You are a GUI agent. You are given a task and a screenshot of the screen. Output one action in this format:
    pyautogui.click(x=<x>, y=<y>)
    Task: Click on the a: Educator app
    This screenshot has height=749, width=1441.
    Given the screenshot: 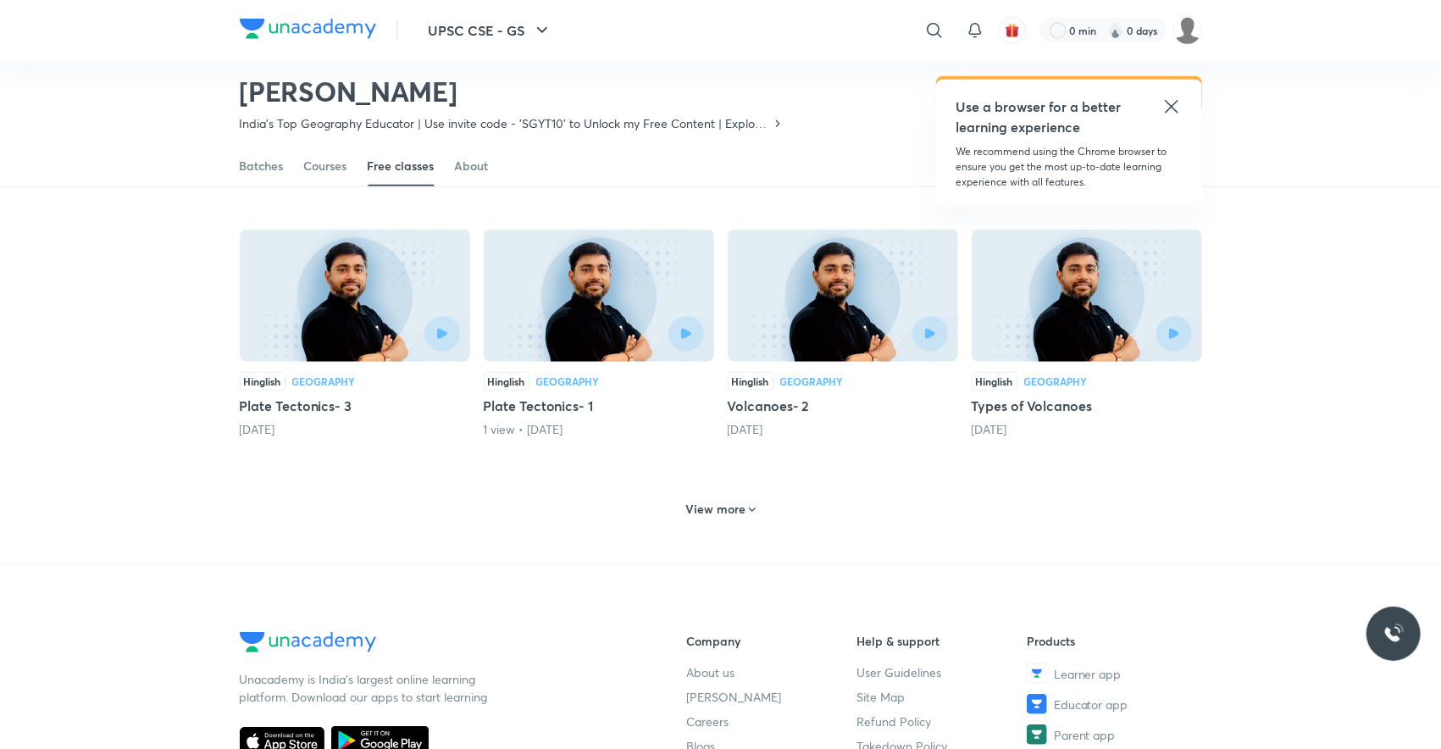 What is the action you would take?
    pyautogui.click(x=1111, y=704)
    